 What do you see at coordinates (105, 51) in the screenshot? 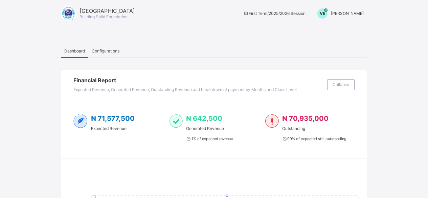
I see `span: Configurations` at bounding box center [105, 51].